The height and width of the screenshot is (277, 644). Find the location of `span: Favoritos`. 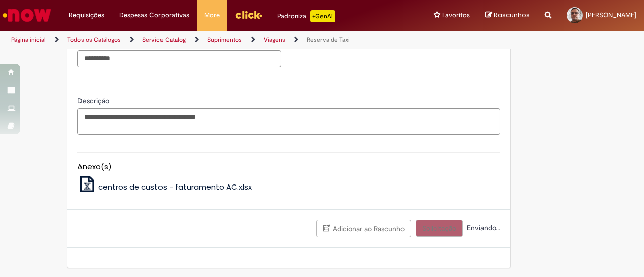

span: Favoritos is located at coordinates (456, 15).